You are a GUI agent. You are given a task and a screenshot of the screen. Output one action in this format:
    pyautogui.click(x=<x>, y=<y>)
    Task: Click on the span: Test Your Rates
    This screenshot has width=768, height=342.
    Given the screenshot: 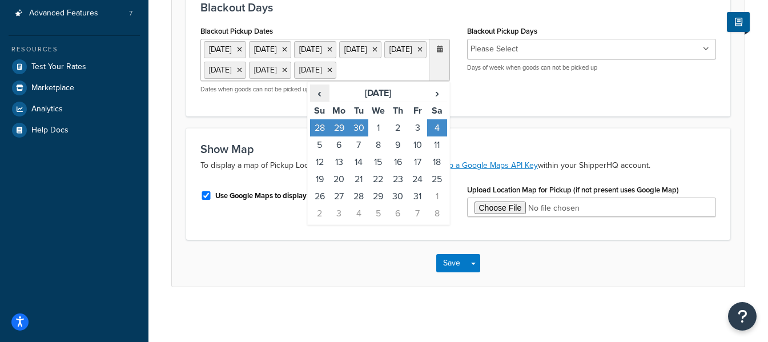 What is the action you would take?
    pyautogui.click(x=59, y=67)
    